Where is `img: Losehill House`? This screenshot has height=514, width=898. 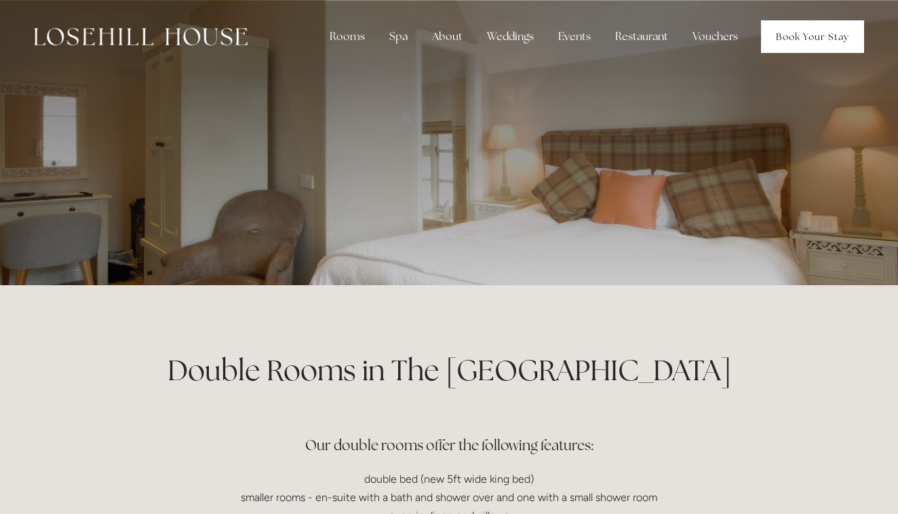
img: Losehill House is located at coordinates (140, 37).